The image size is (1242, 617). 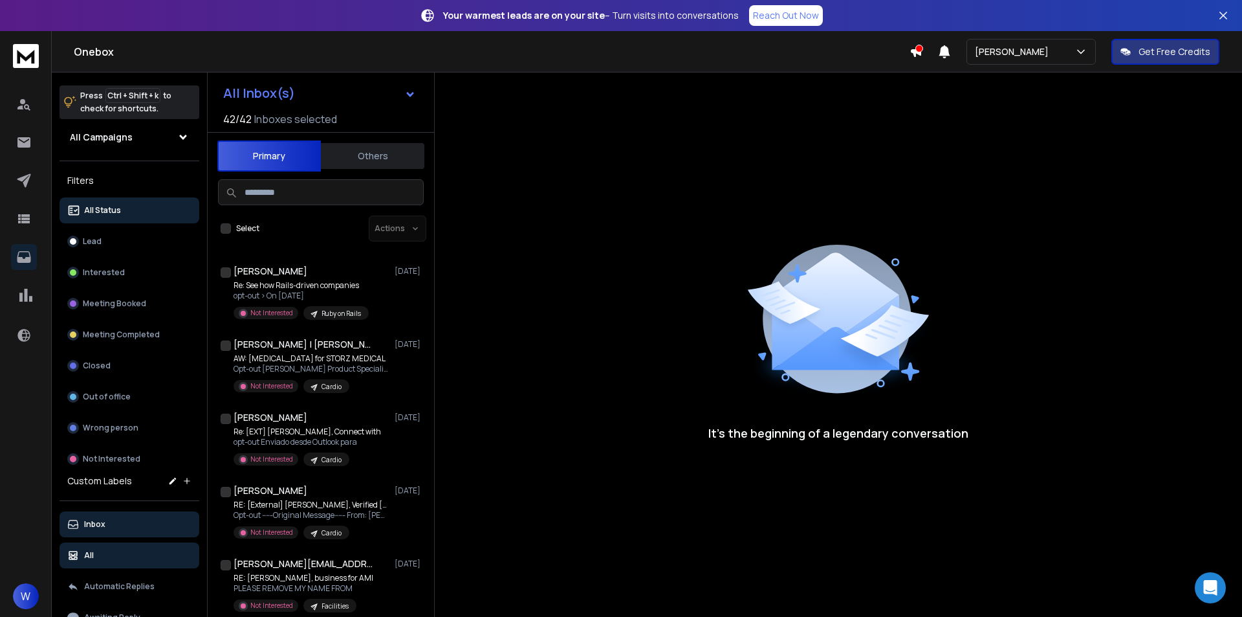 What do you see at coordinates (492, 52) in the screenshot?
I see `h1: Onebox` at bounding box center [492, 52].